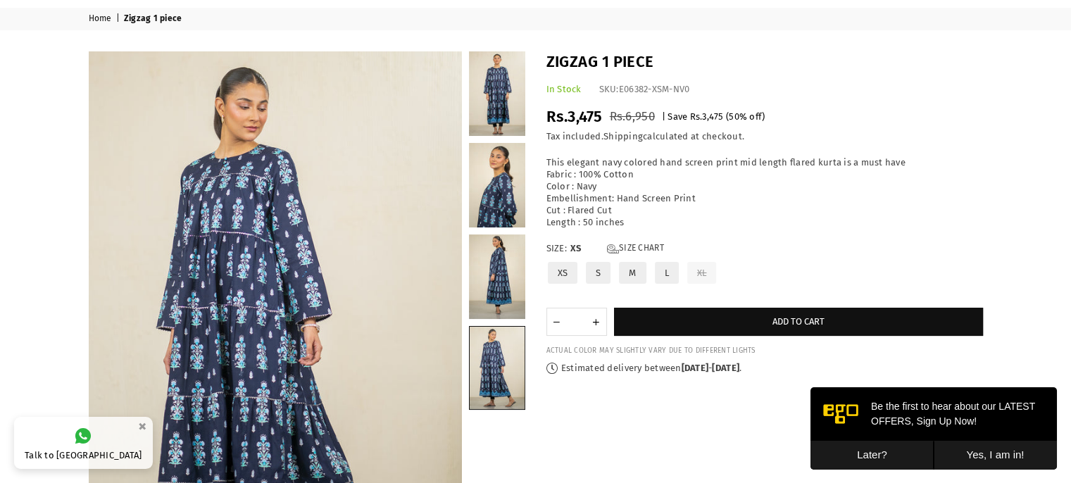 The width and height of the screenshot is (1071, 483). Describe the element at coordinates (101, 19) in the screenshot. I see `a: Home` at that location.